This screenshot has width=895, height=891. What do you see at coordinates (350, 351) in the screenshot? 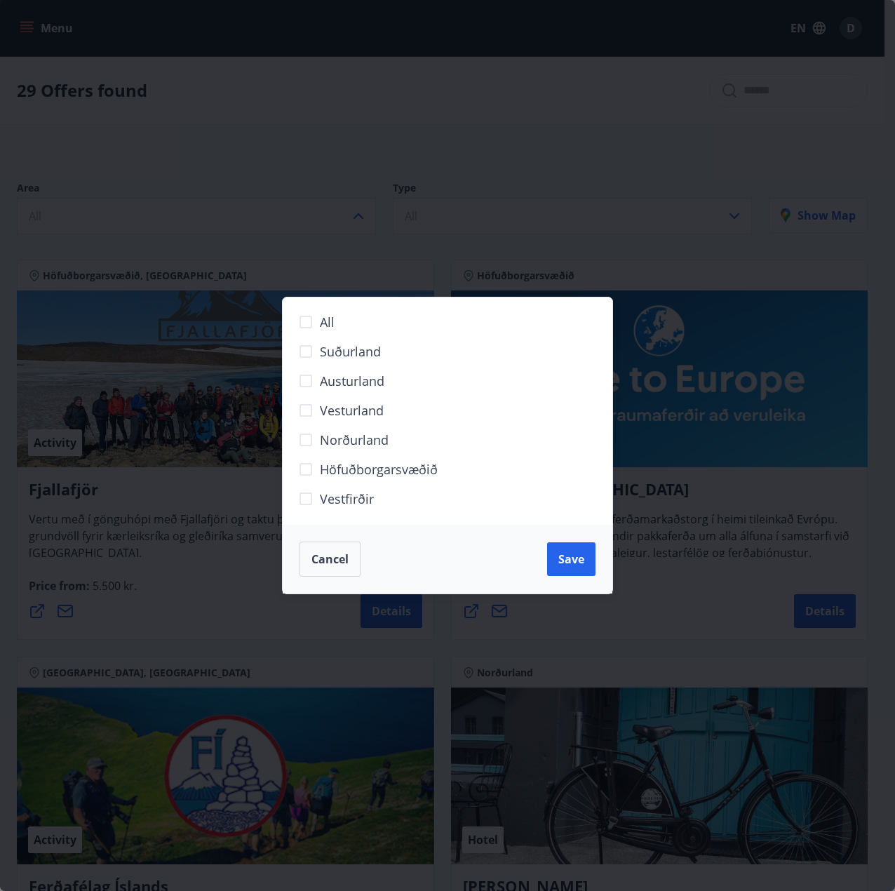
I see `span: Suðurland` at bounding box center [350, 351].